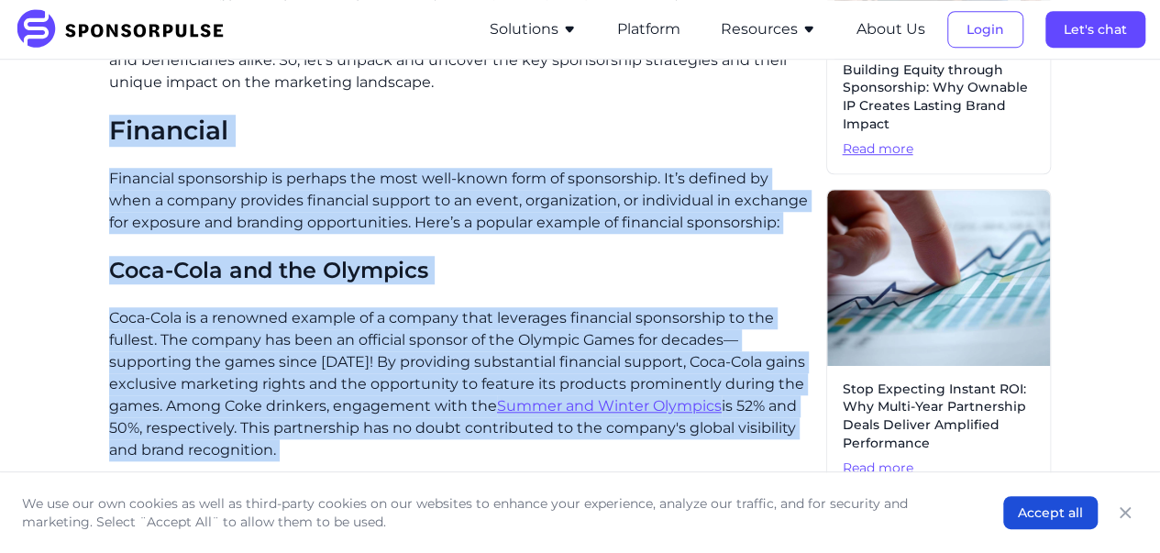 The width and height of the screenshot is (1160, 553). Describe the element at coordinates (648, 29) in the screenshot. I see `a: Platform` at that location.